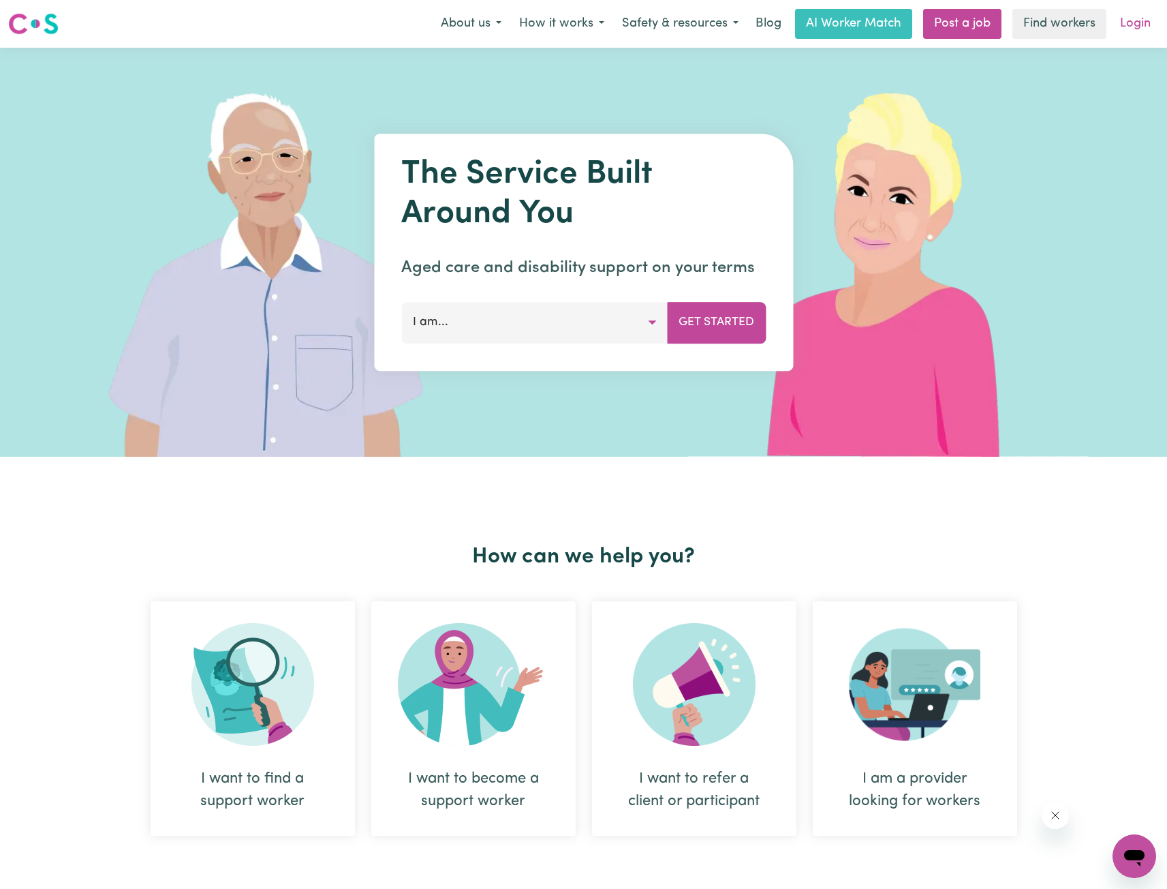 This screenshot has height=889, width=1167. I want to click on button: Get Started, so click(716, 322).